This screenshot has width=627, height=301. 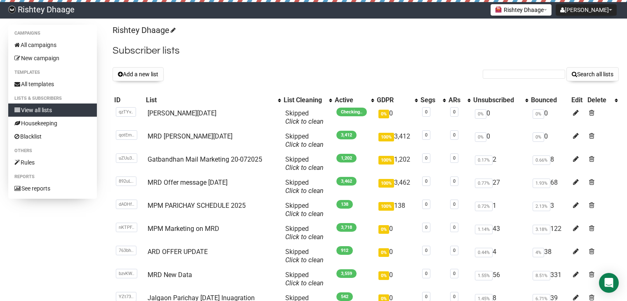 What do you see at coordinates (578, 100) in the screenshot?
I see `div: Edit` at bounding box center [578, 100].